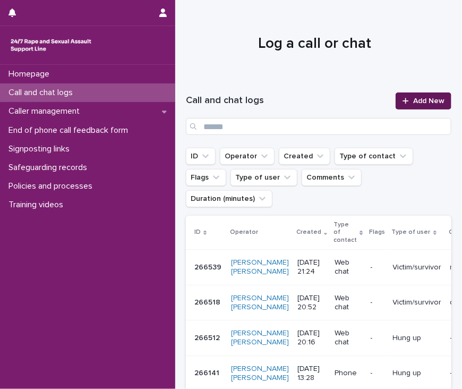  Describe the element at coordinates (208, 337) in the screenshot. I see `p: 266512` at that location.